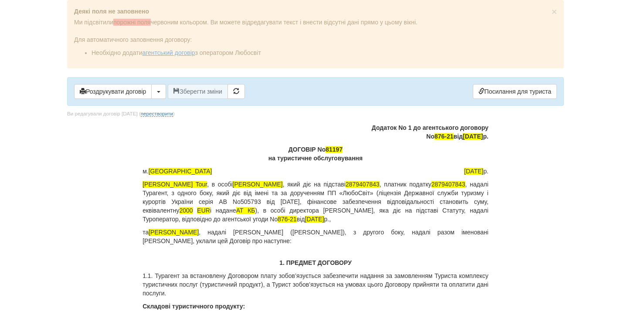 This screenshot has height=315, width=631. What do you see at coordinates (157, 114) in the screenshot?
I see `a: перестворити` at bounding box center [157, 114].